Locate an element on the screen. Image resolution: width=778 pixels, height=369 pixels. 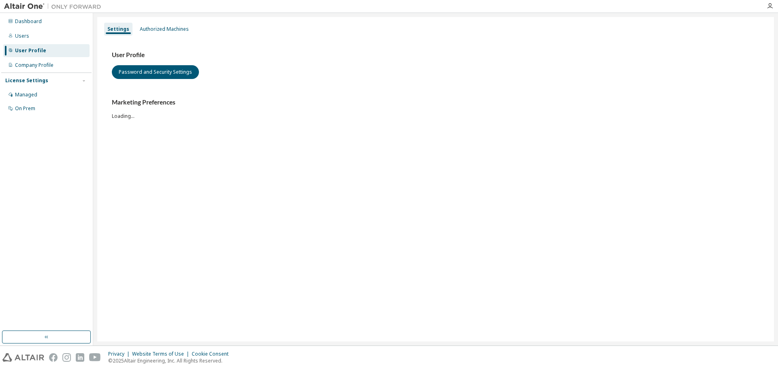
div: Dashboard is located at coordinates (28, 21).